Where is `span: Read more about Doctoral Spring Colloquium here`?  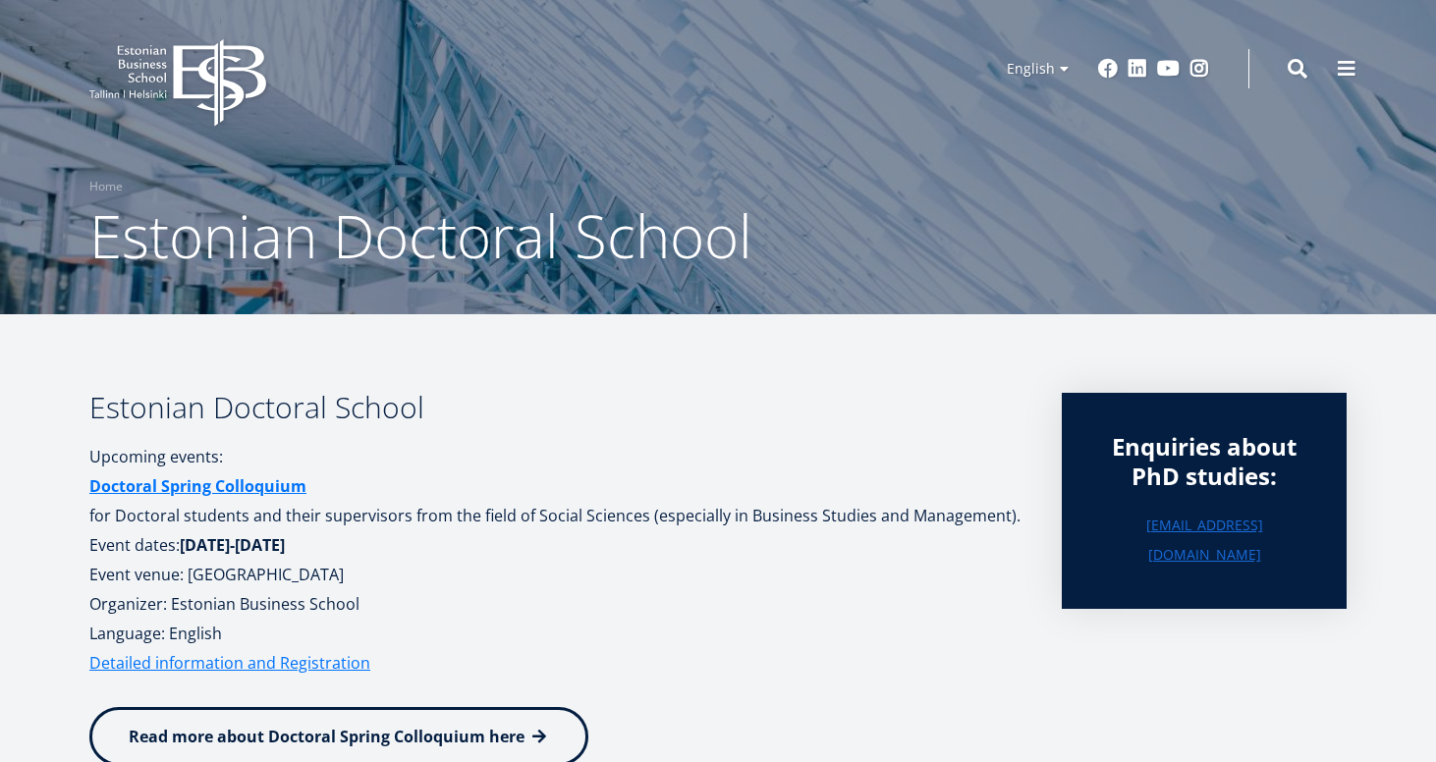
span: Read more about Doctoral Spring Colloquium here is located at coordinates (326, 737).